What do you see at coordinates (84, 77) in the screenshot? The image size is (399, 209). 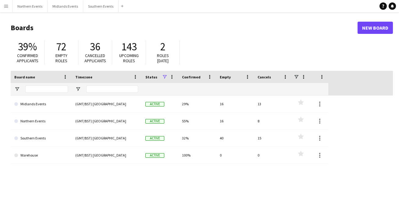 I see `span: Timezone` at bounding box center [84, 77].